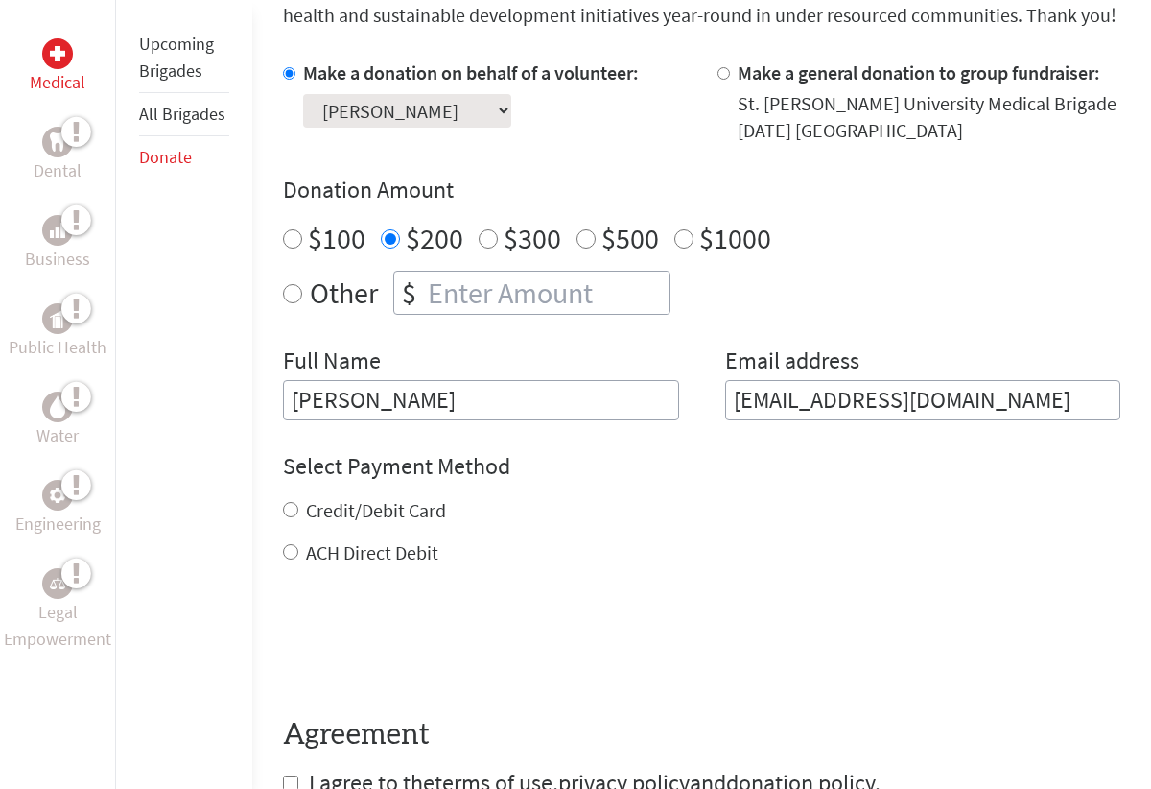  Describe the element at coordinates (337, 238) in the screenshot. I see `label: $100` at that location.